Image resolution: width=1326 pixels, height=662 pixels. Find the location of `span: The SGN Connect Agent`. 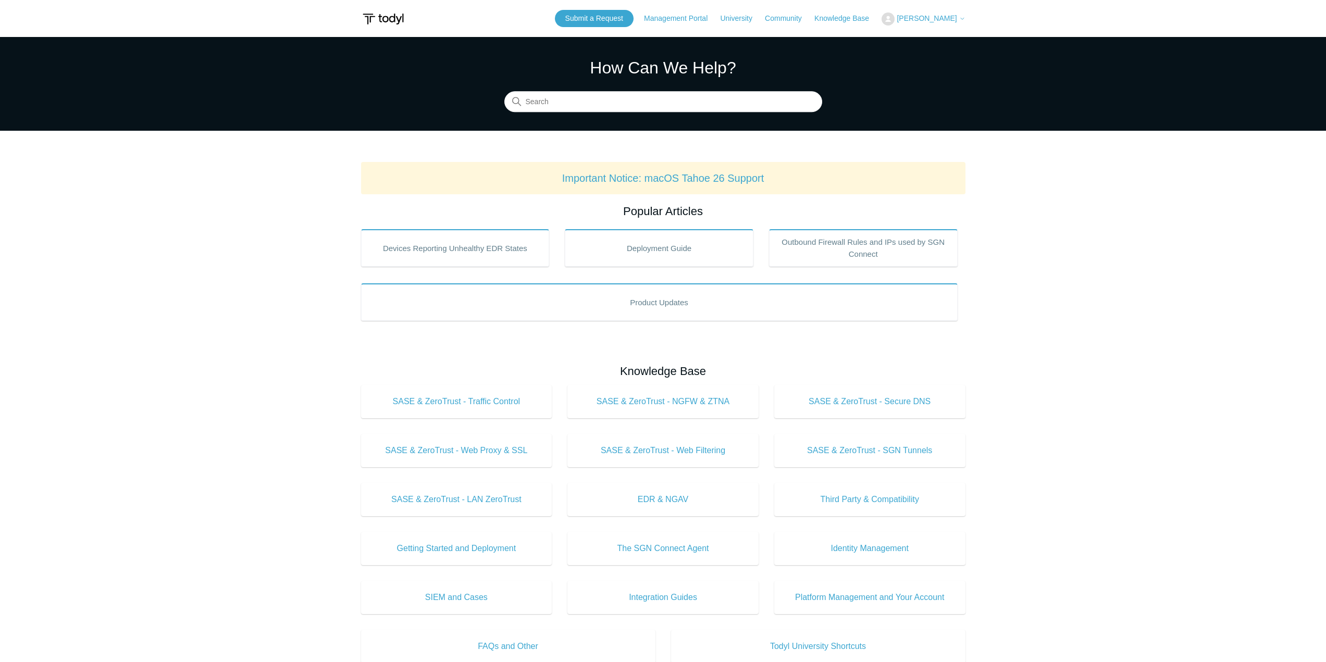

span: The SGN Connect Agent is located at coordinates (663, 549).